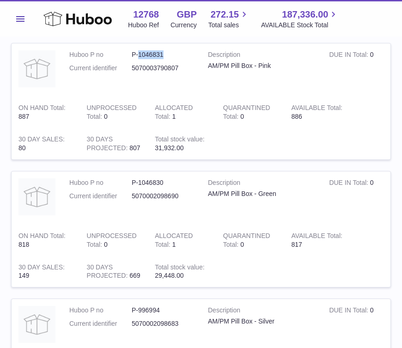  Describe the element at coordinates (169, 148) in the screenshot. I see `span: 31,932.00` at that location.